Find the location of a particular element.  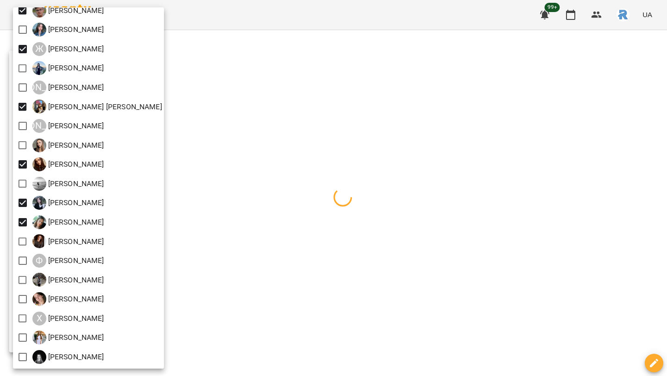

div: Ксьоншкевич Анастасія Олександрівна is located at coordinates (97, 107).